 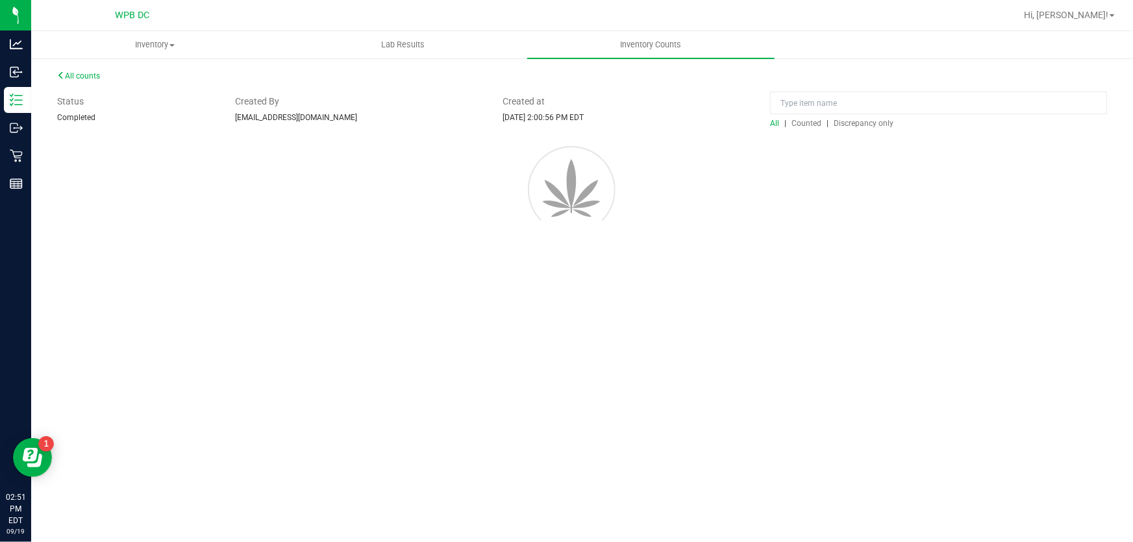 What do you see at coordinates (16, 44) in the screenshot?
I see `inline-svg: Analytics` at bounding box center [16, 44].